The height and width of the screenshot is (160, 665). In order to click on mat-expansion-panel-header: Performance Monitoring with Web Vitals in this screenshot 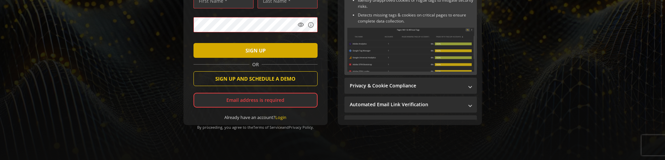, I will do `click(410, 123)`.